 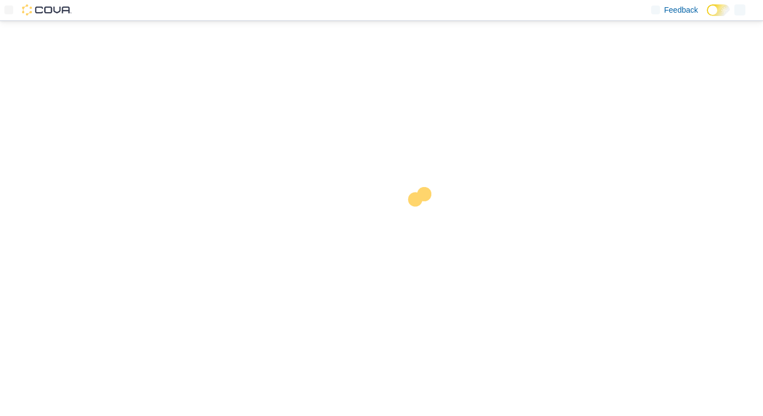 I want to click on img: Cova, so click(x=47, y=10).